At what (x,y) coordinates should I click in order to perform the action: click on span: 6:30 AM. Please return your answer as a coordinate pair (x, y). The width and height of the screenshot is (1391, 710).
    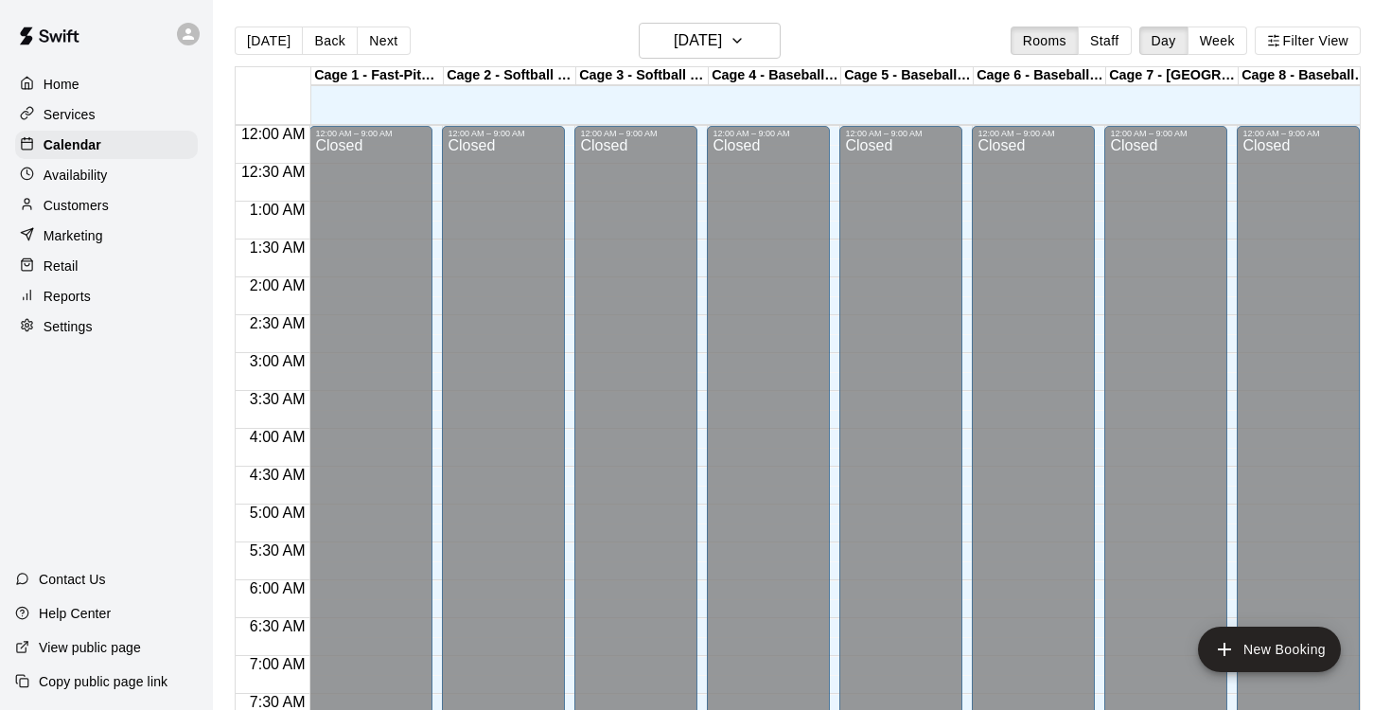
    Looking at the image, I should click on (277, 625).